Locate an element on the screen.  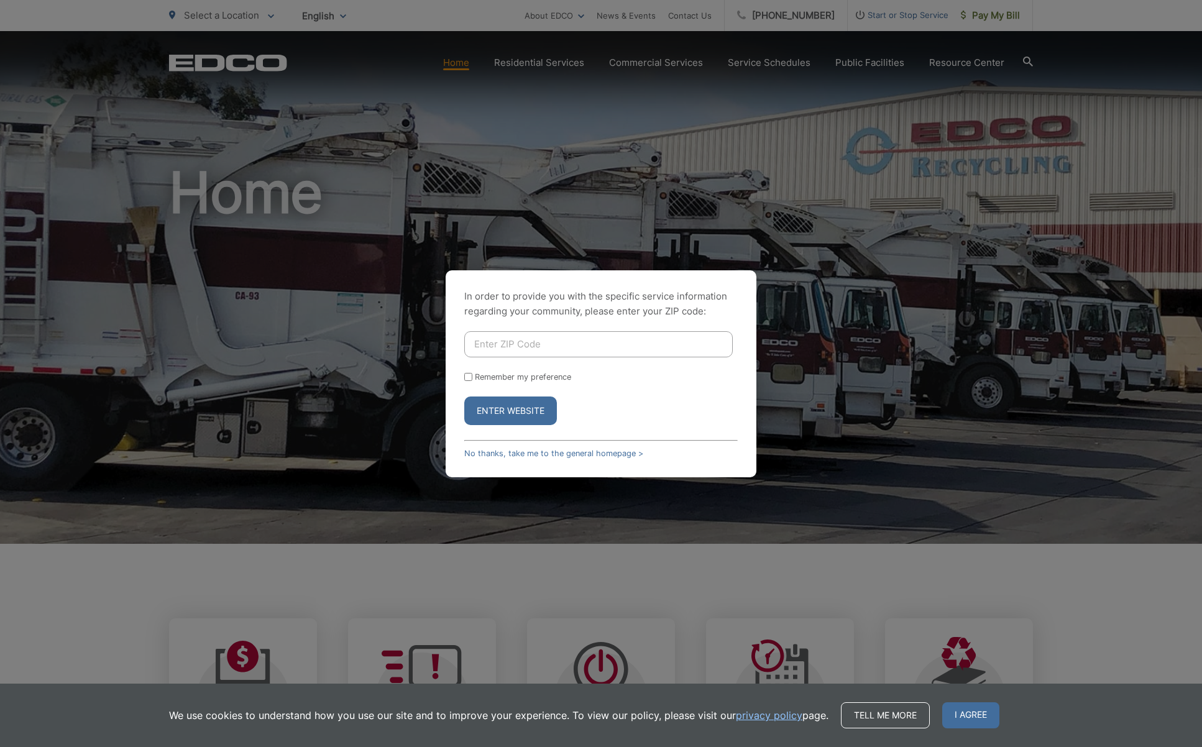
a: No thanks, take me to the general homepage > is located at coordinates (554, 453).